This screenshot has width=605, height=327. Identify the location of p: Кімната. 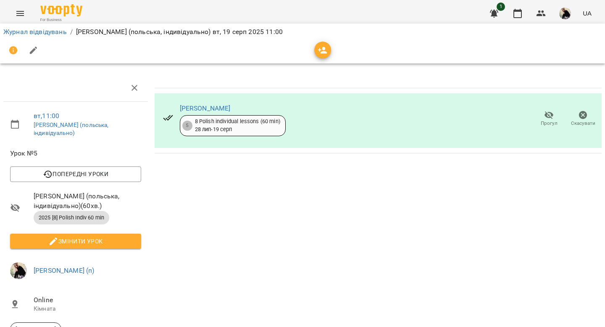
(87, 309).